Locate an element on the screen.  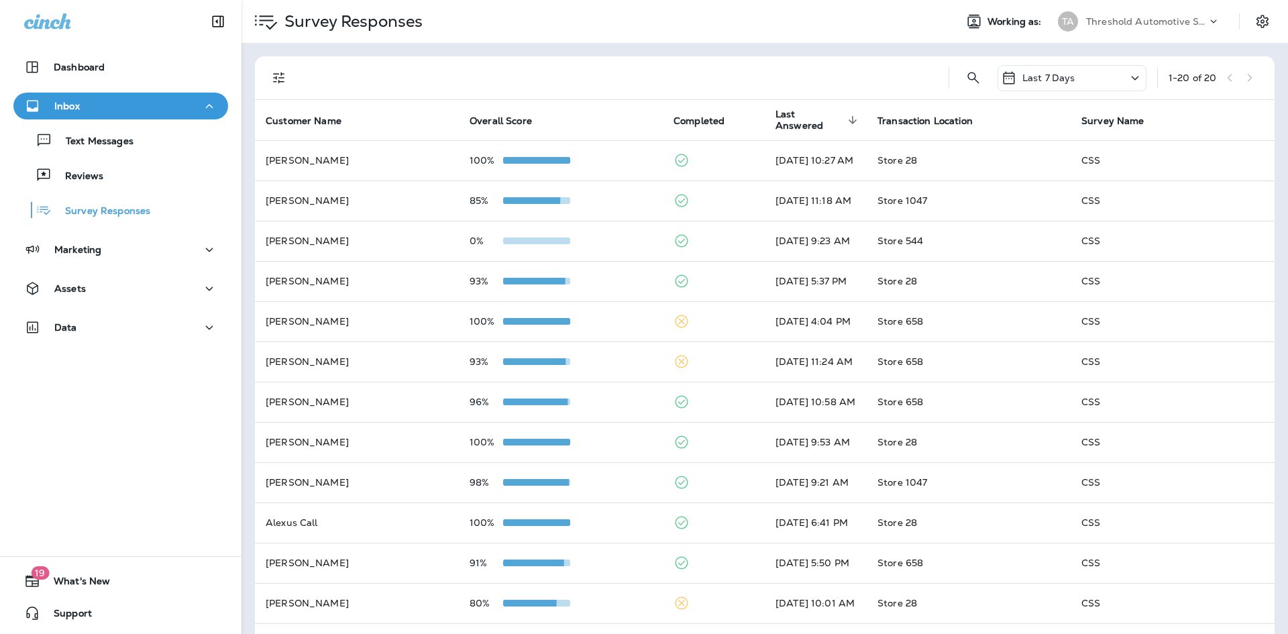
button: Search Survey Responses is located at coordinates (974, 78).